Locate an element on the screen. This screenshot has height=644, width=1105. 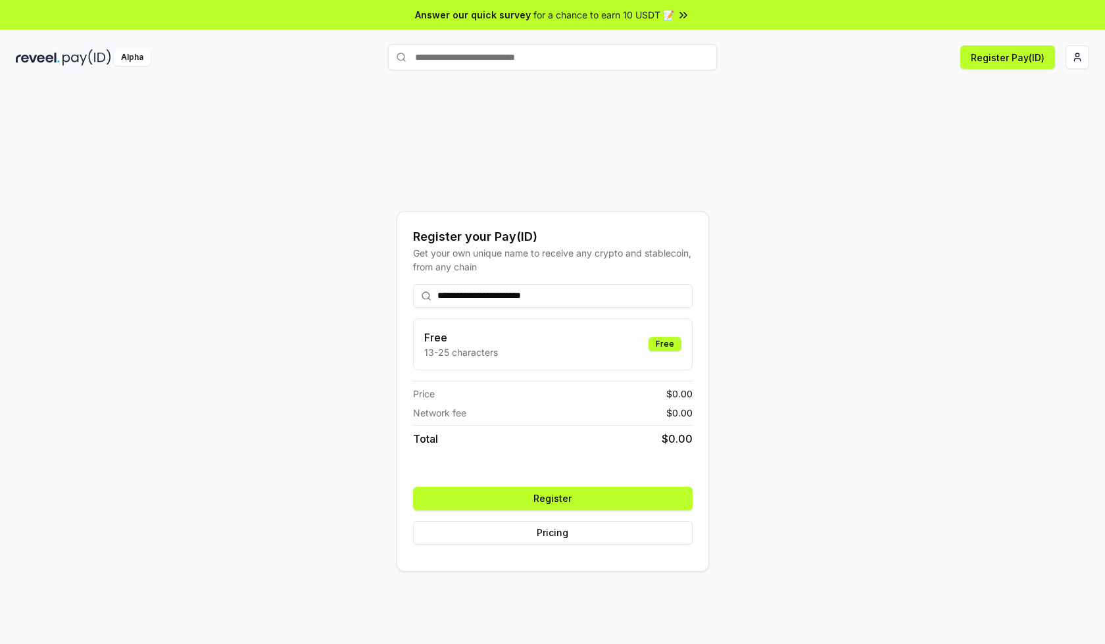
span: Network fee is located at coordinates (439, 412).